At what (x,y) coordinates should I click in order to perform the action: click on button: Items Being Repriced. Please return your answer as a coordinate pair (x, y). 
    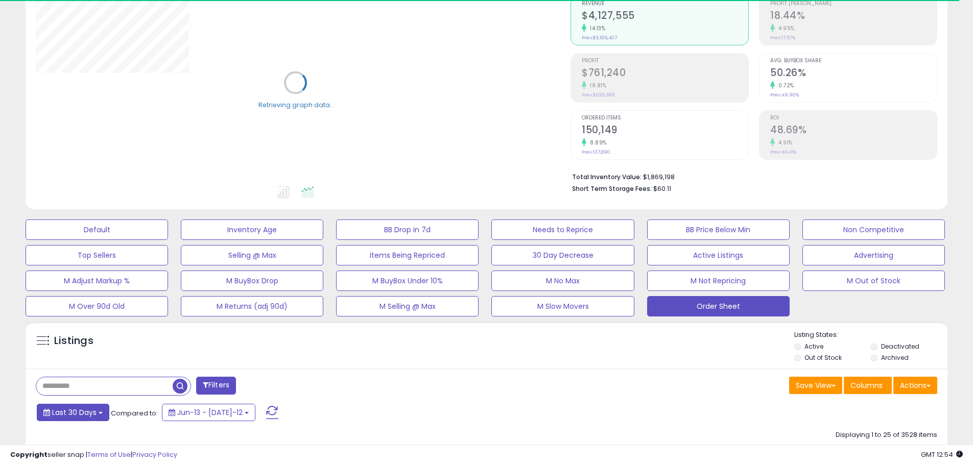
    Looking at the image, I should click on (407, 255).